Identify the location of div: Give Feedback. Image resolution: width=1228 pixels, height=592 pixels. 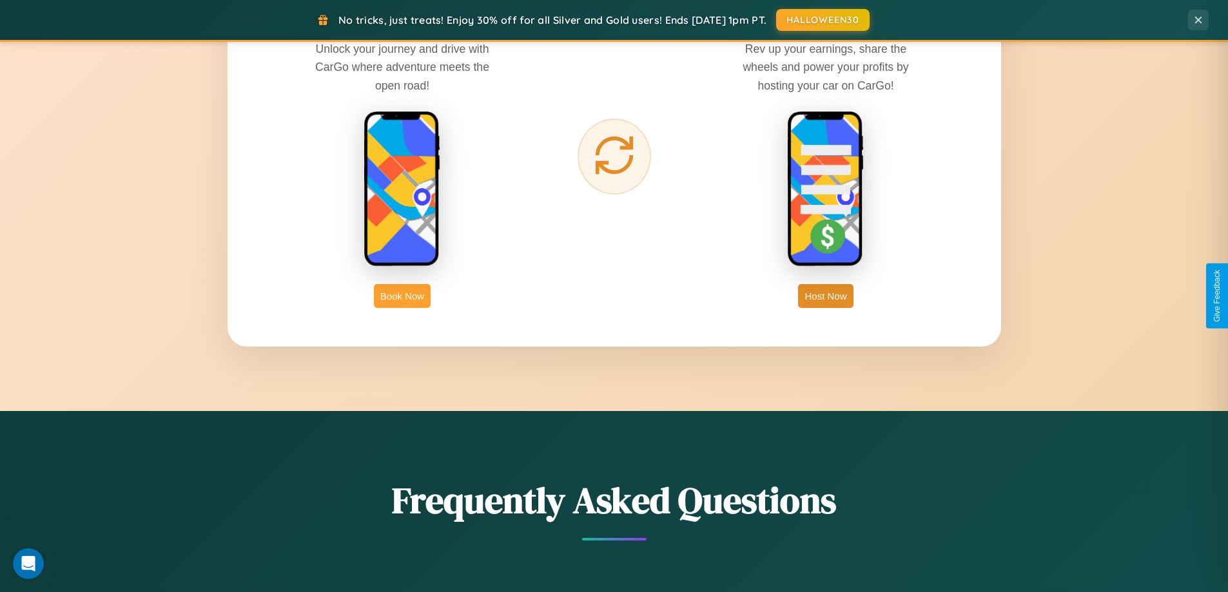
(1217, 296).